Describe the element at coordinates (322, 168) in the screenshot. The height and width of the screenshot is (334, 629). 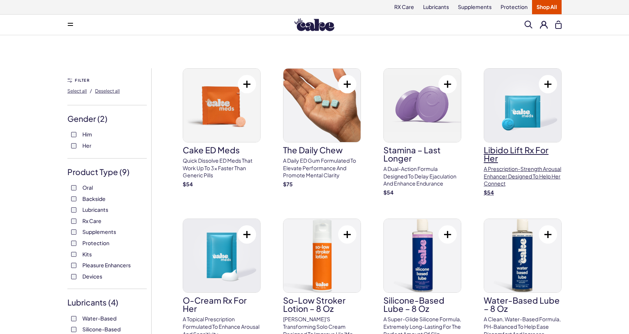
I see `p: A Daily ED Gum Formulated To Elevate Performance And Promote Mental Clarity` at that location.